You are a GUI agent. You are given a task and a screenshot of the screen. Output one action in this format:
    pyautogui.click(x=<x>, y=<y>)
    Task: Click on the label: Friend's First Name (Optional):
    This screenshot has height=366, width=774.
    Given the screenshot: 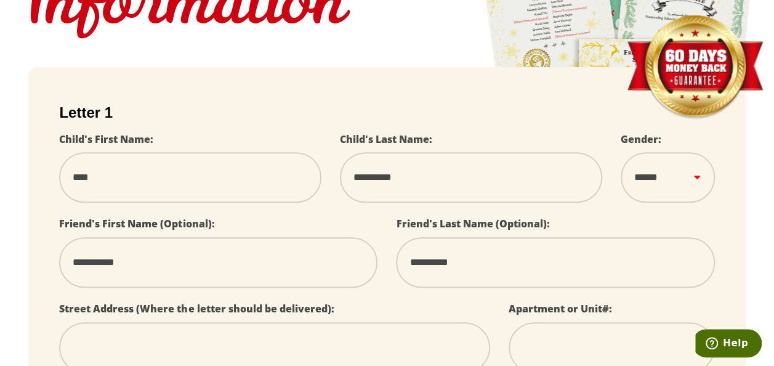 What is the action you would take?
    pyautogui.click(x=137, y=224)
    